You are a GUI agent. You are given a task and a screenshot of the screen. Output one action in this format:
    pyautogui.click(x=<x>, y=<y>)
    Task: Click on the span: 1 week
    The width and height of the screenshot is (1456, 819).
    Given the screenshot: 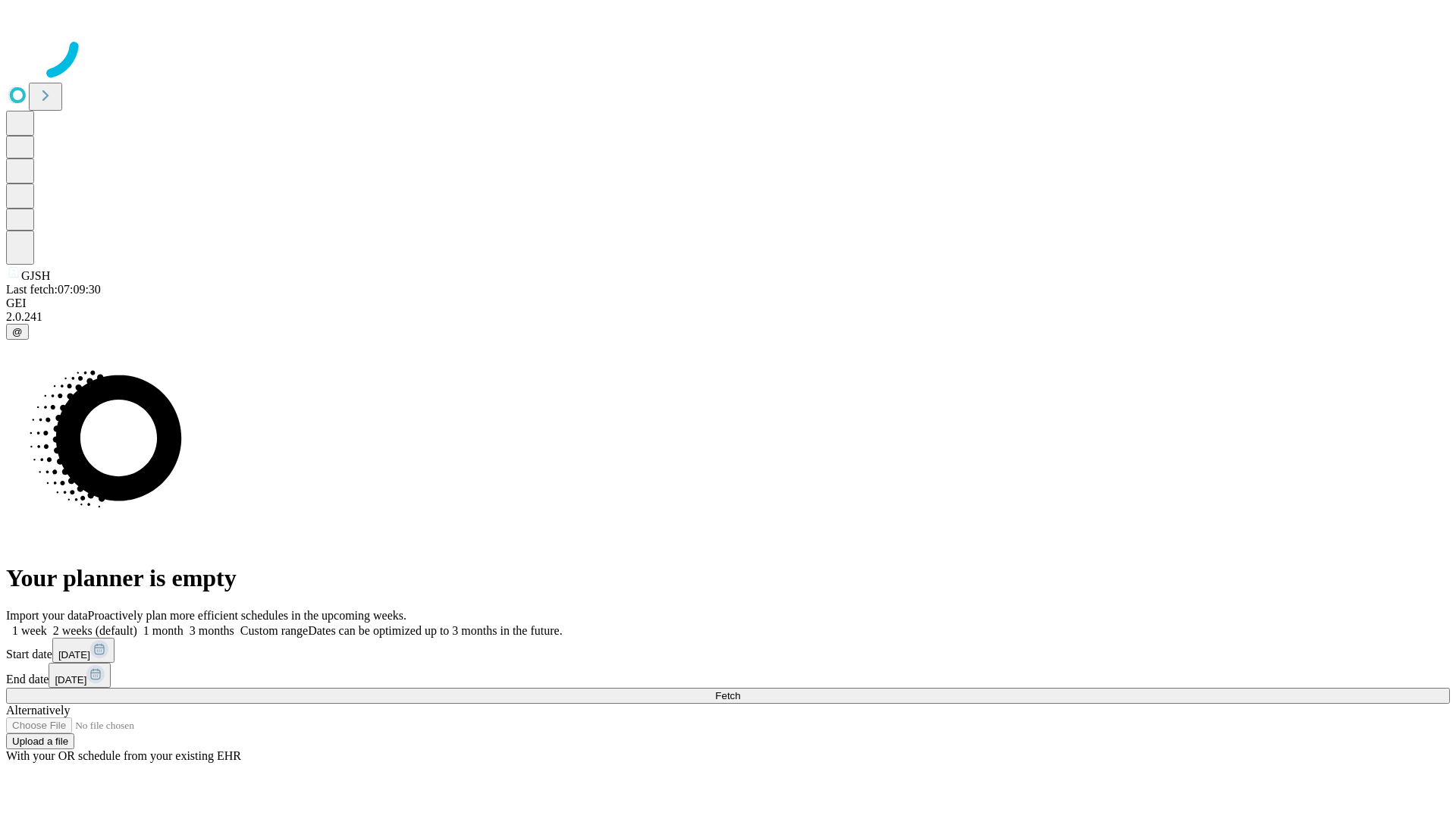 What is the action you would take?
    pyautogui.click(x=30, y=630)
    